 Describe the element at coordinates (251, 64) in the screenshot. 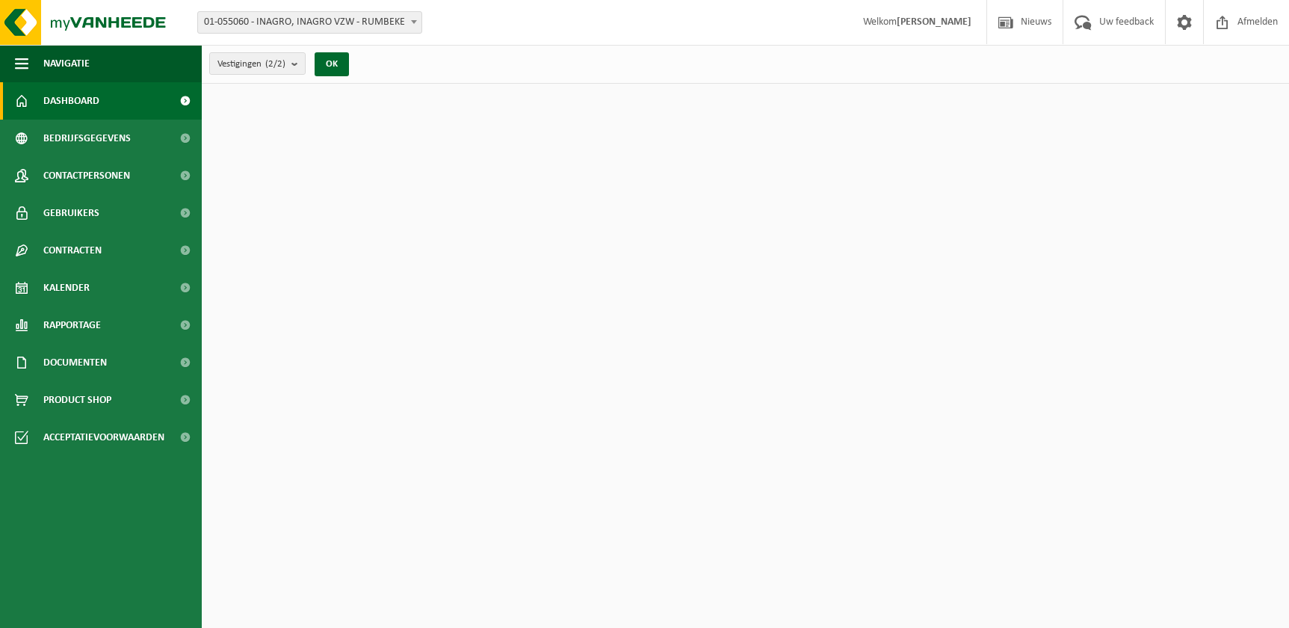

I see `span: Vestigingen` at that location.